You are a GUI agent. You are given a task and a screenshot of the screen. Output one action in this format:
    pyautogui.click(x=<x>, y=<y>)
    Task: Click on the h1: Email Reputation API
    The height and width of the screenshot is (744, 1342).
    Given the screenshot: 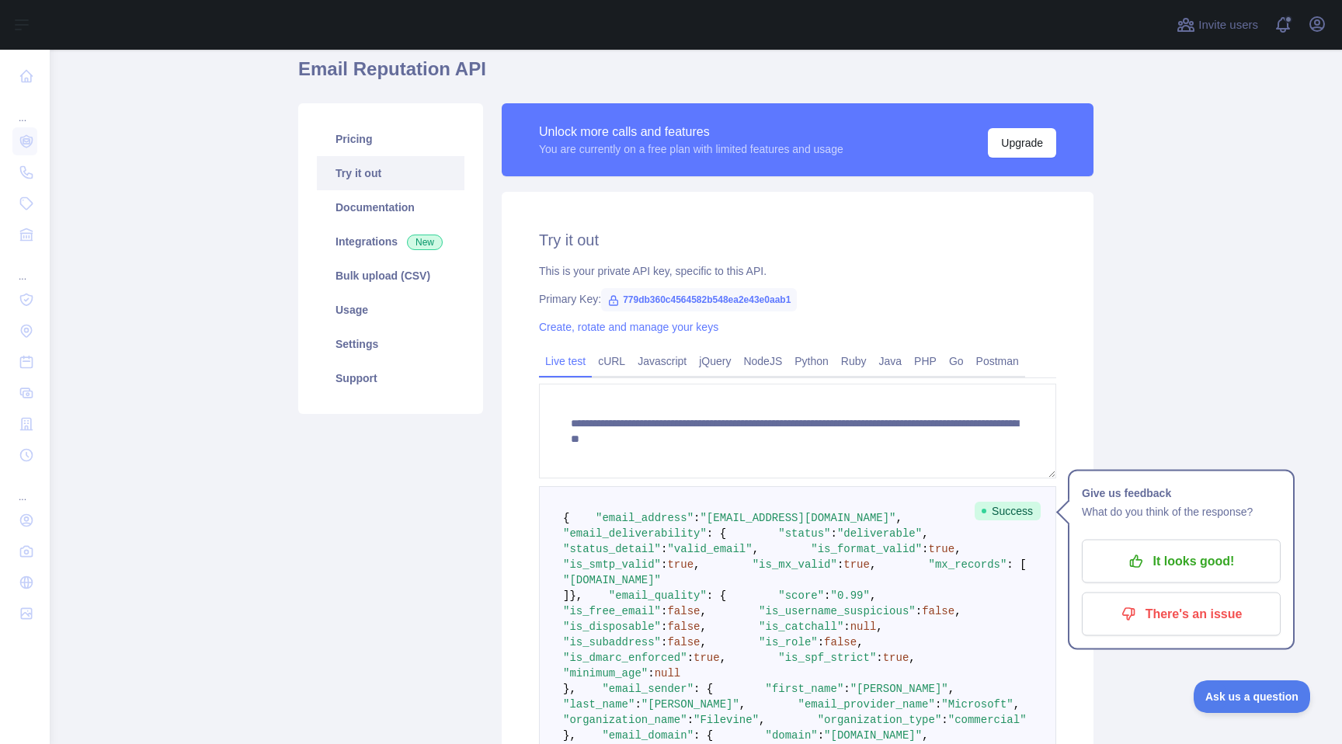 What is the action you would take?
    pyautogui.click(x=696, y=75)
    